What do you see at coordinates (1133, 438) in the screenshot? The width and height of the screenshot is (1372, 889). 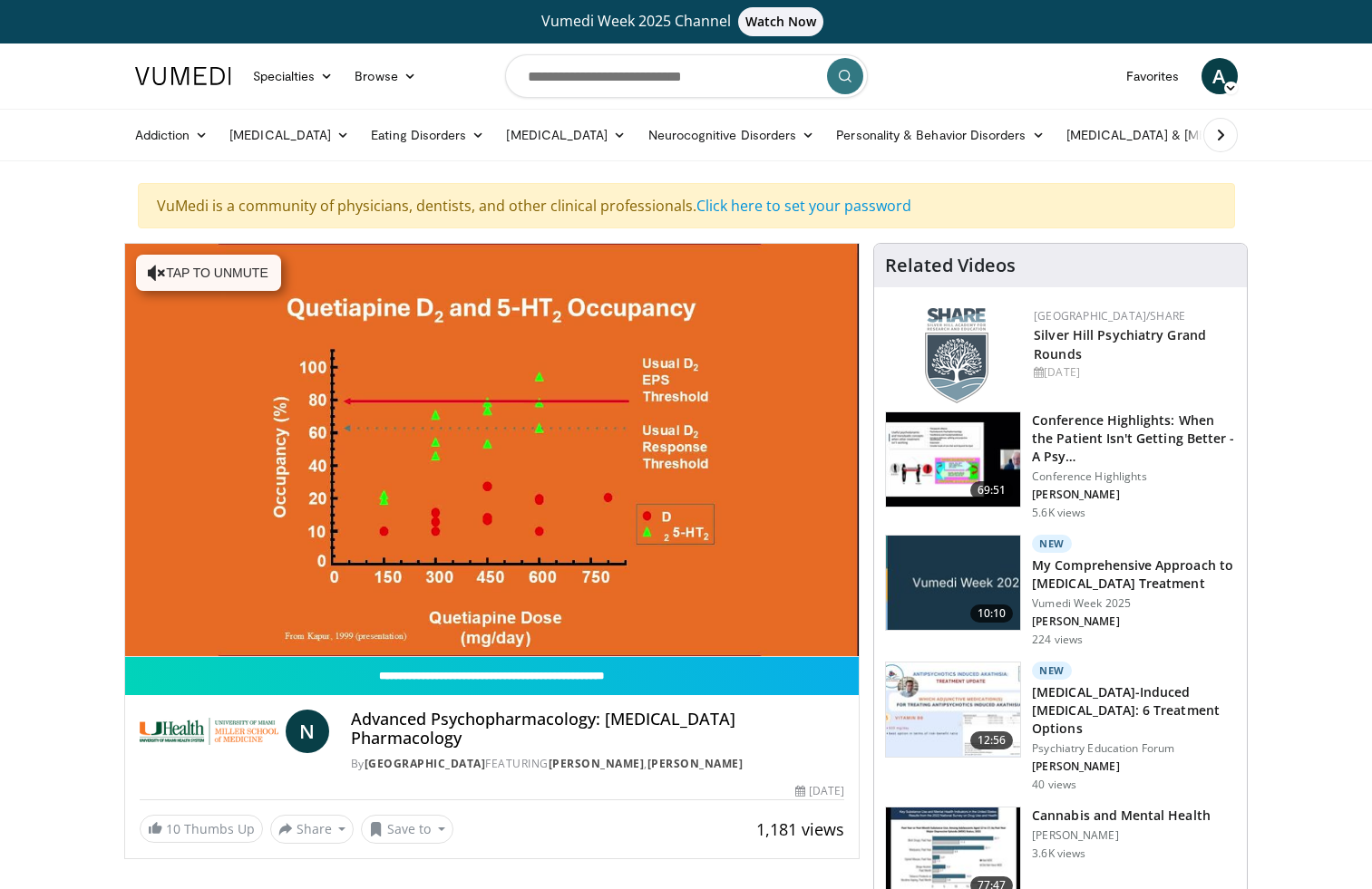 I see `h3: Conference Highlights: When the Patient Isn't Getting Better - A Psy…` at bounding box center [1133, 438].